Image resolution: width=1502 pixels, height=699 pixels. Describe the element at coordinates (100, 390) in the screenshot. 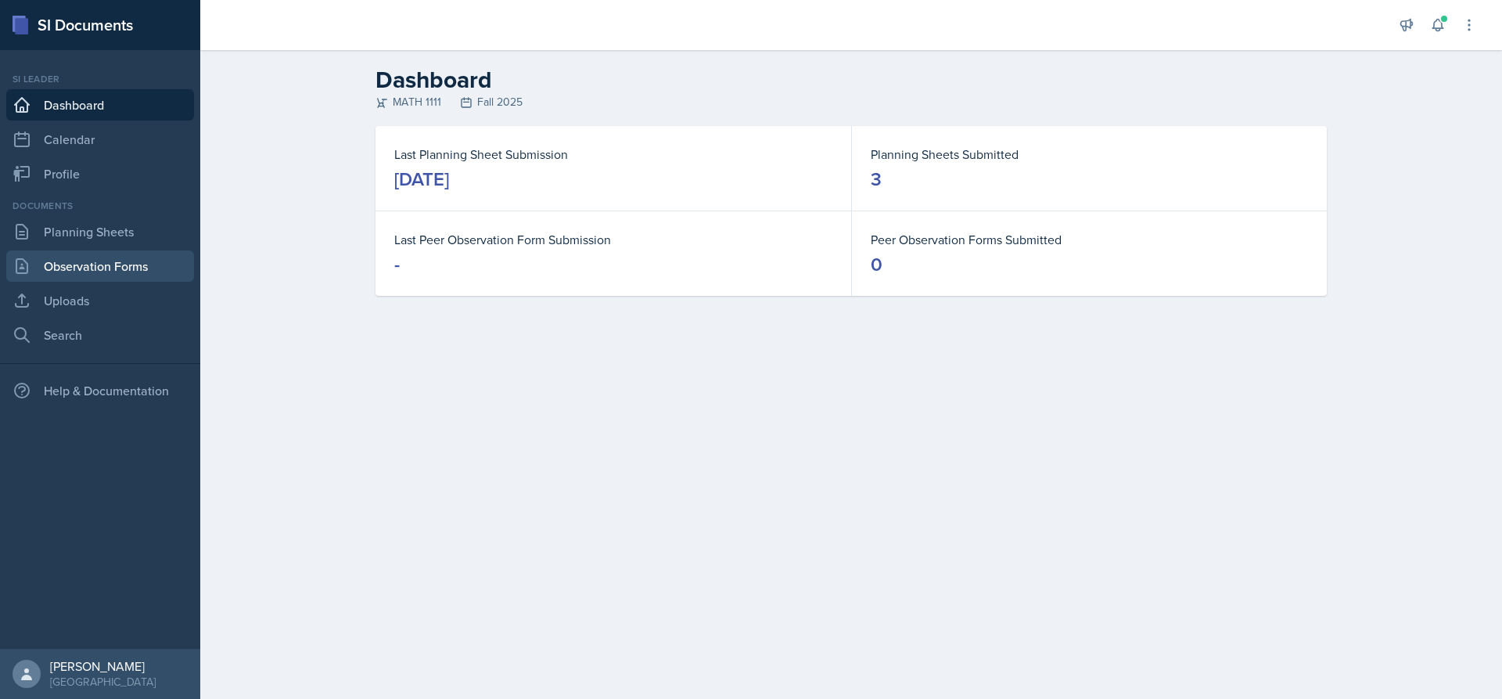

I see `div: Help & Documentation` at that location.